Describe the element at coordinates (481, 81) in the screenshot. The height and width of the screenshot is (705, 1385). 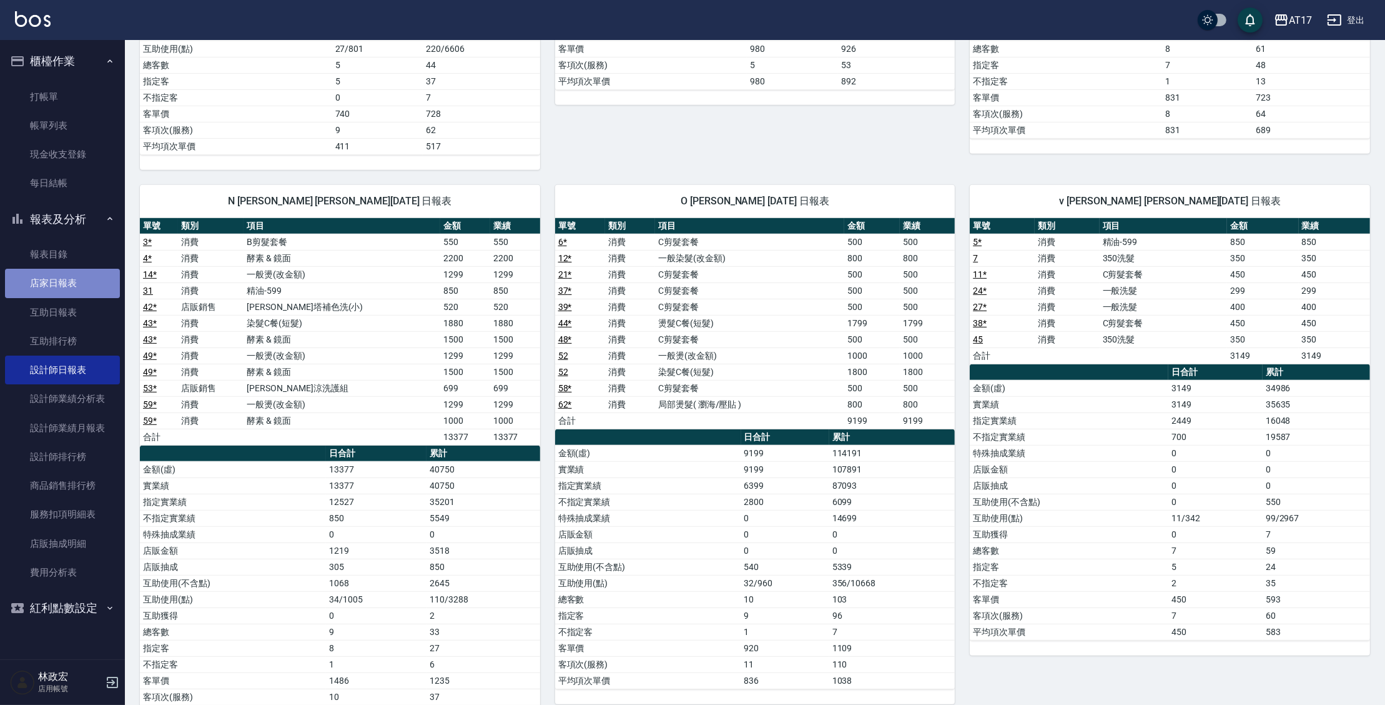
I see `td: 37` at that location.